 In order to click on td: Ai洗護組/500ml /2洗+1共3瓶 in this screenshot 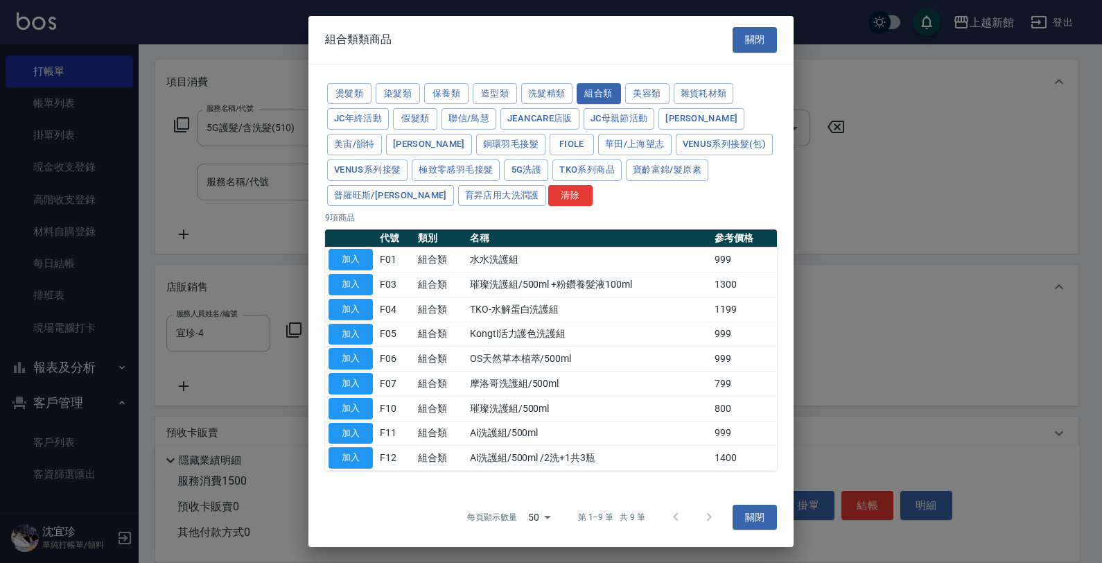, I will do `click(588, 458)`.